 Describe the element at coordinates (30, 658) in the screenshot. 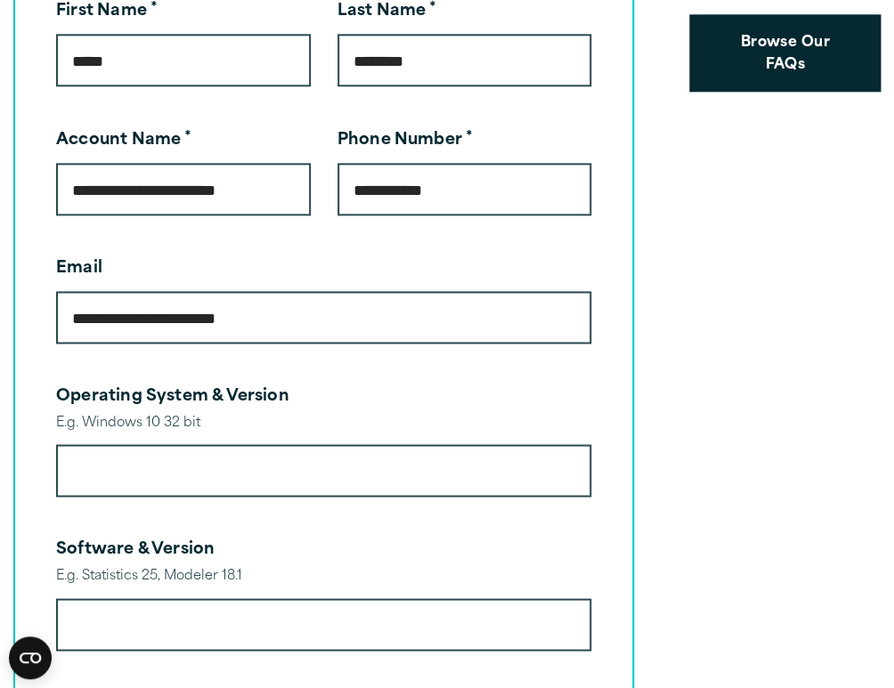

I see `button: Open CMP widget` at that location.